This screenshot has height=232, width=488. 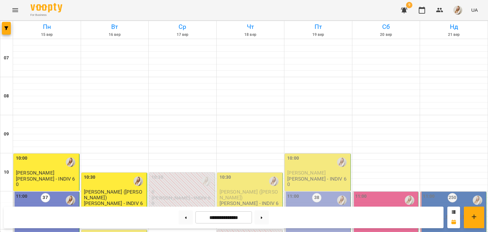 What do you see at coordinates (6, 96) in the screenshot?
I see `h6: 08` at bounding box center [6, 96].